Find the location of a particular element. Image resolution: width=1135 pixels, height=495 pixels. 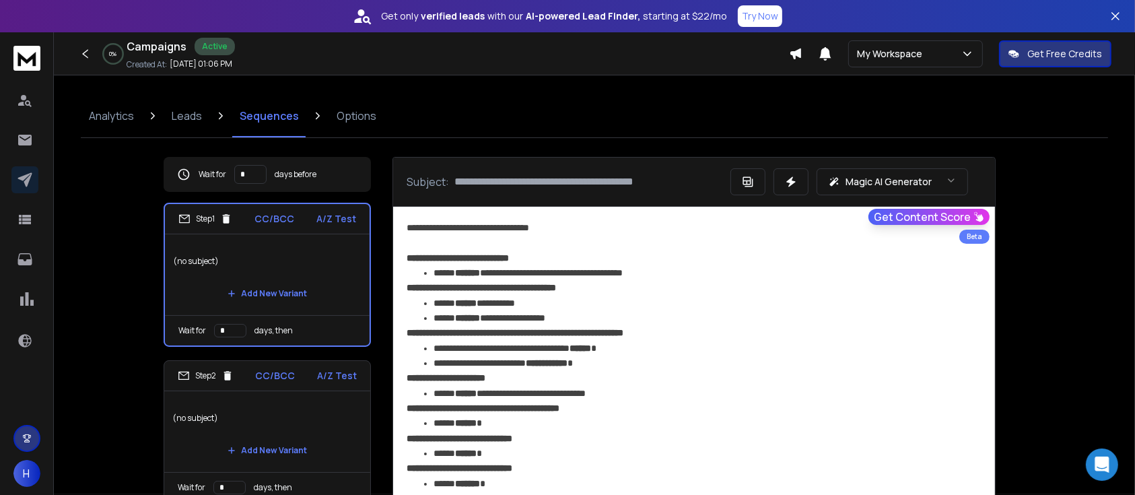

p: My Workspace is located at coordinates (892, 54).